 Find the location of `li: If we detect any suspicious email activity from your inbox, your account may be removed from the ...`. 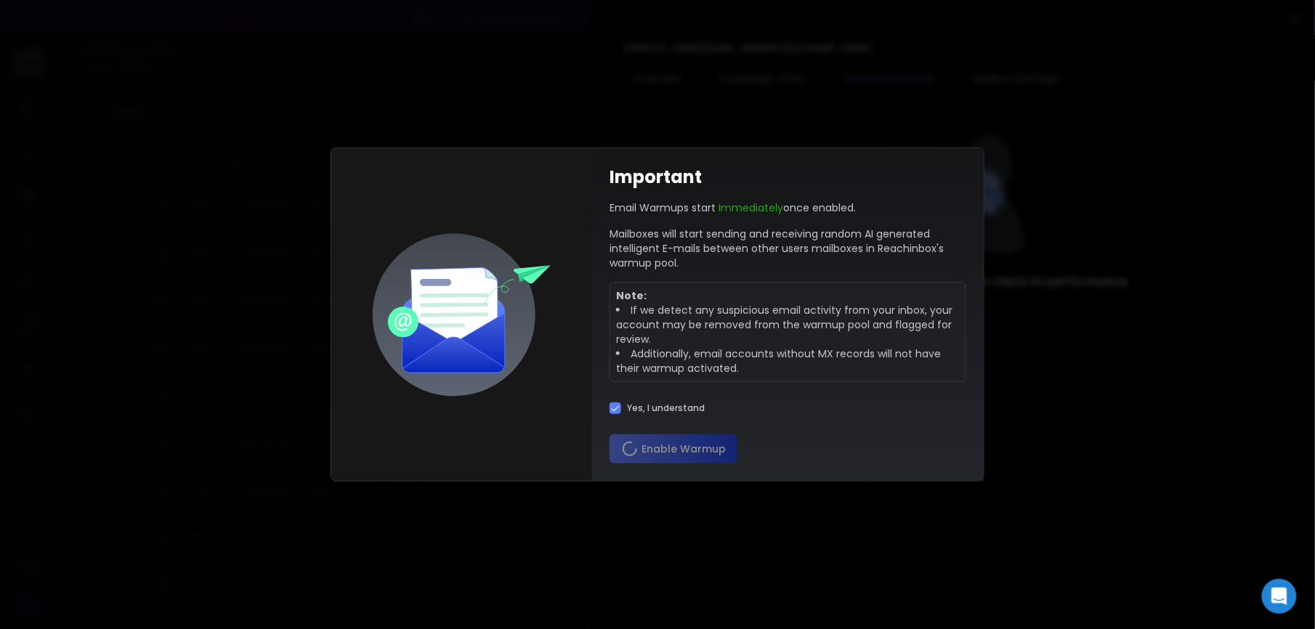

li: If we detect any suspicious email activity from your inbox, your account may be removed from the ... is located at coordinates (788, 325).